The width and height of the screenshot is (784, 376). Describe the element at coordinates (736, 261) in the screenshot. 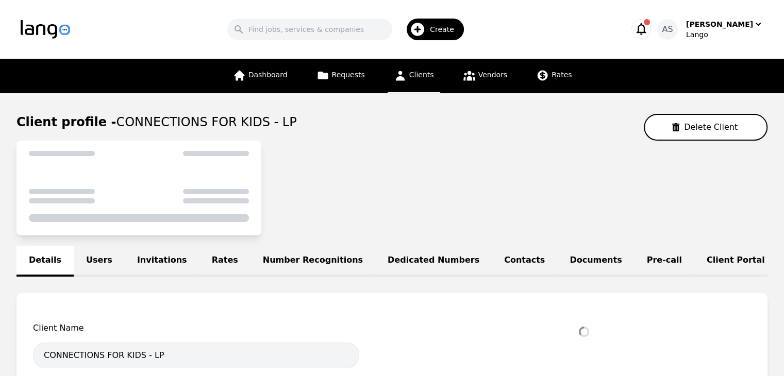

I see `a: Client Portal` at that location.